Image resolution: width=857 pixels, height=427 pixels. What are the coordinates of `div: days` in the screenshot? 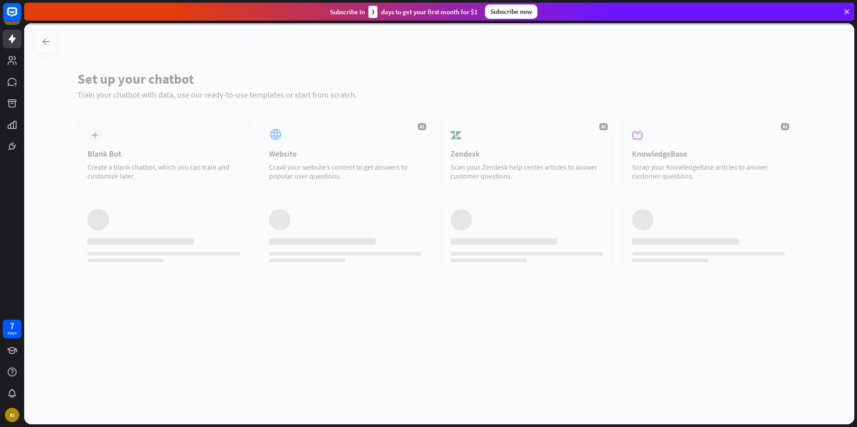 It's located at (12, 333).